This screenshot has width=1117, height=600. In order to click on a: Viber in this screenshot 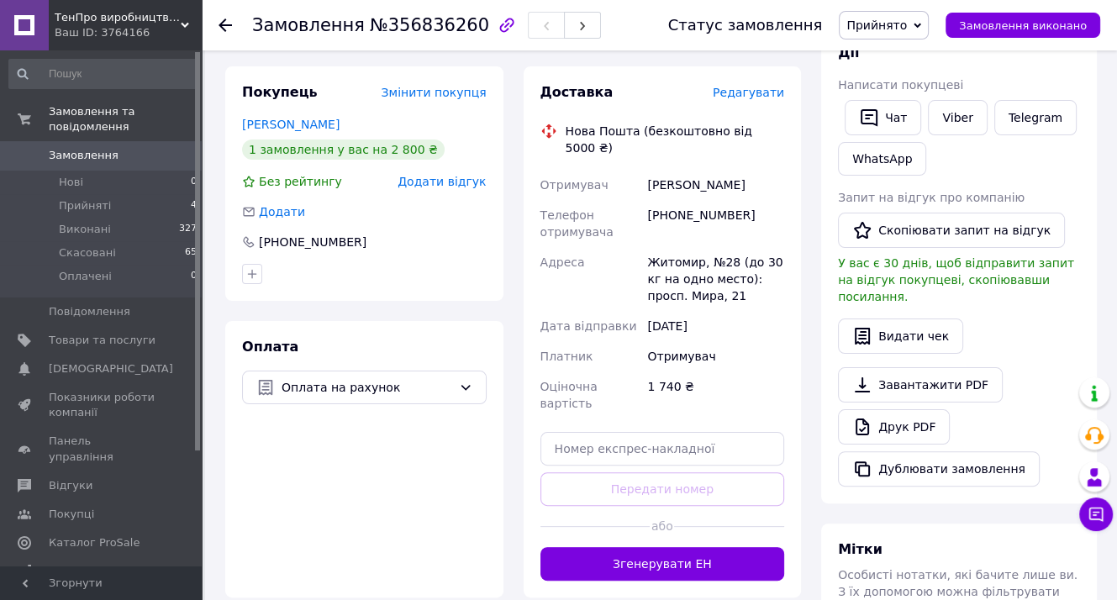, I will do `click(958, 118)`.